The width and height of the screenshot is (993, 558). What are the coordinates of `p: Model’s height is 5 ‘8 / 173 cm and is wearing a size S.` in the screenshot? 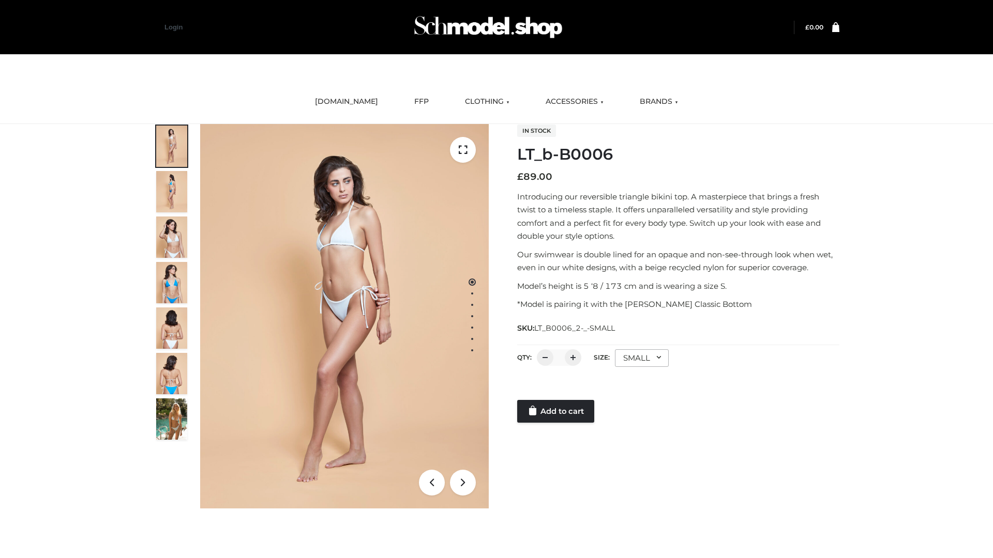 It's located at (678, 286).